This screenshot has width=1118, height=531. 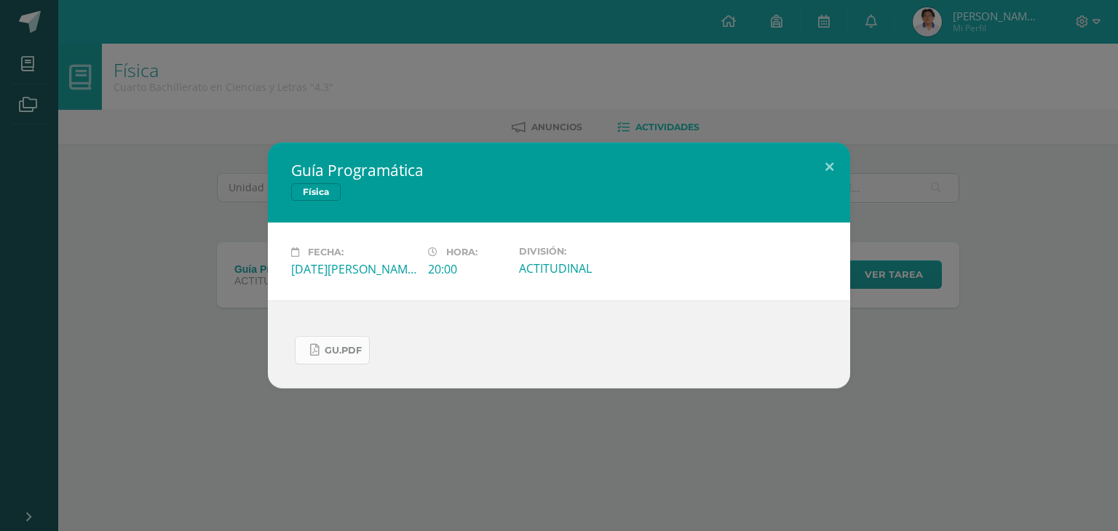 What do you see at coordinates (332, 350) in the screenshot?
I see `a: Gu.pdf` at bounding box center [332, 350].